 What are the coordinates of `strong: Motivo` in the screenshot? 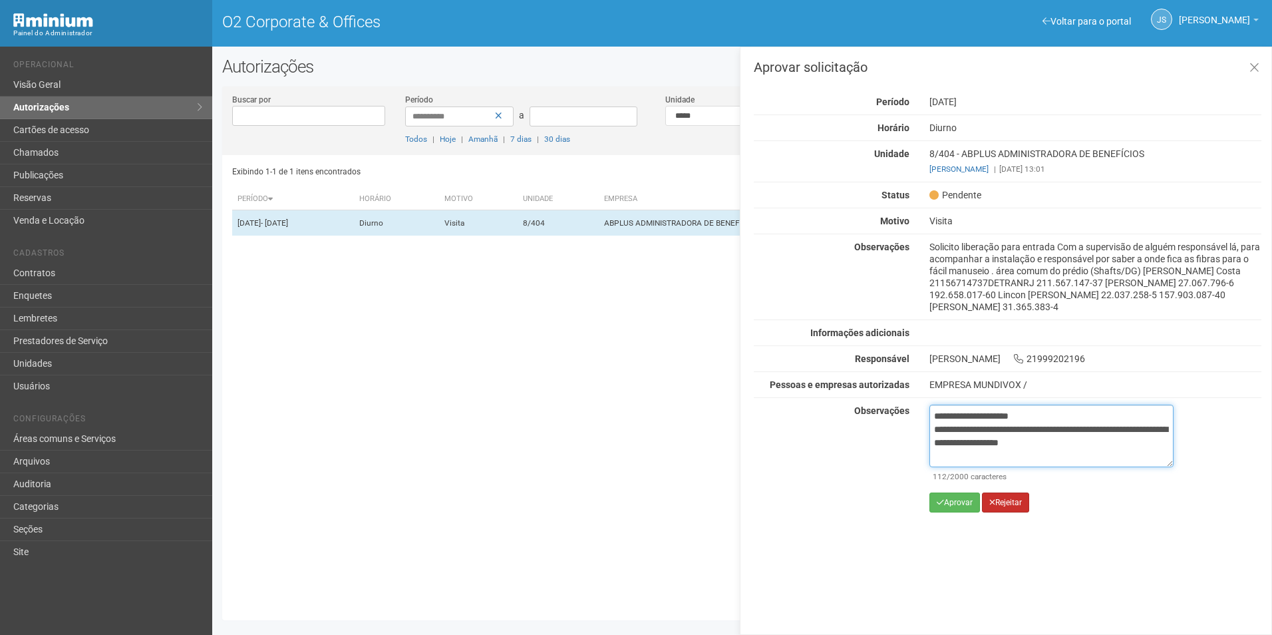 It's located at (895, 221).